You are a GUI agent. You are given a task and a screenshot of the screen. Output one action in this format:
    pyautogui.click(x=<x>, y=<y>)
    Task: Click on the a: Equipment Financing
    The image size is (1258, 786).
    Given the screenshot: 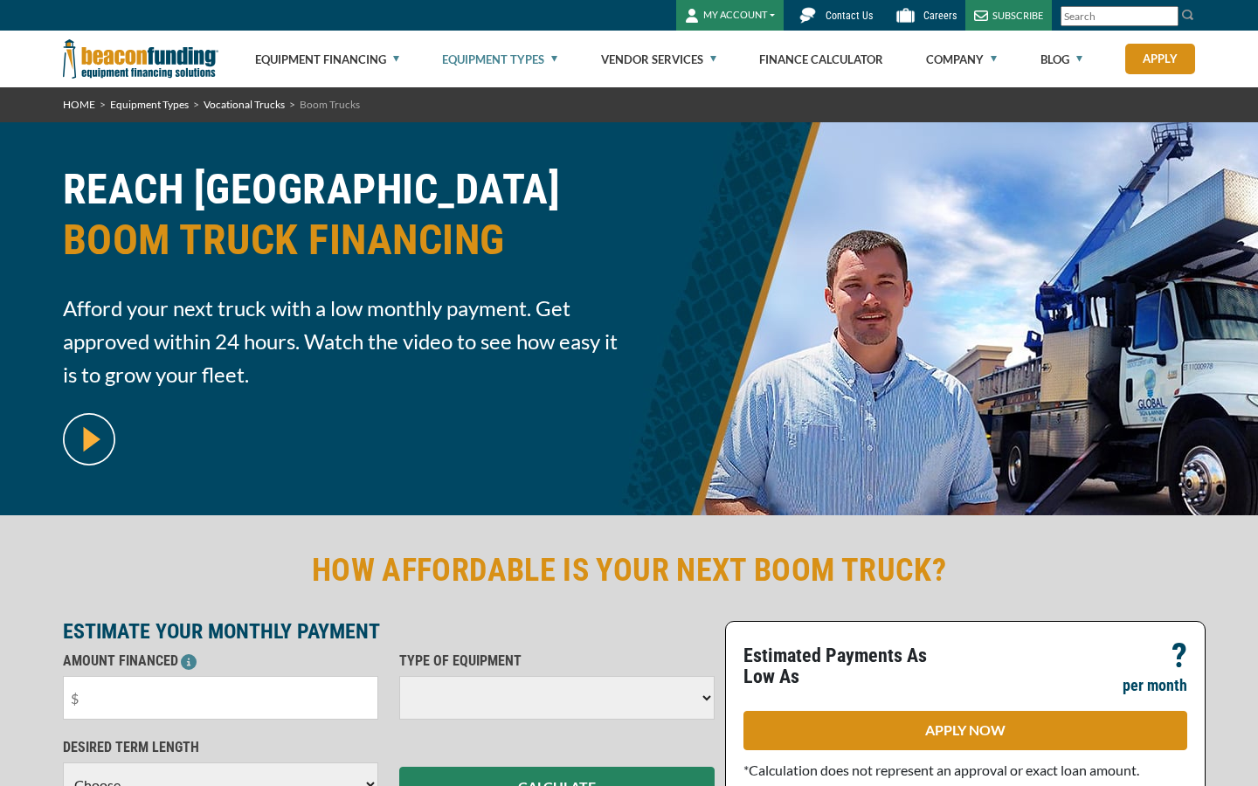 What is the action you would take?
    pyautogui.click(x=327, y=59)
    